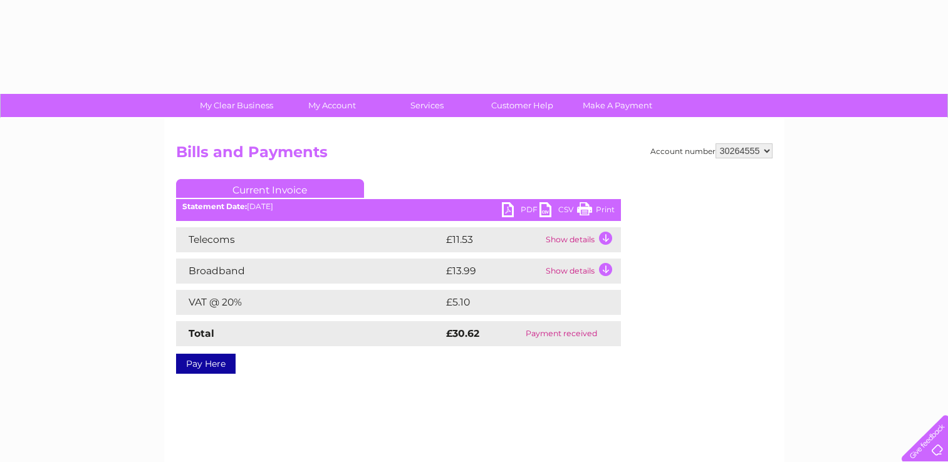 The height and width of the screenshot is (462, 948). What do you see at coordinates (214, 206) in the screenshot?
I see `b: Statement Date:` at bounding box center [214, 206].